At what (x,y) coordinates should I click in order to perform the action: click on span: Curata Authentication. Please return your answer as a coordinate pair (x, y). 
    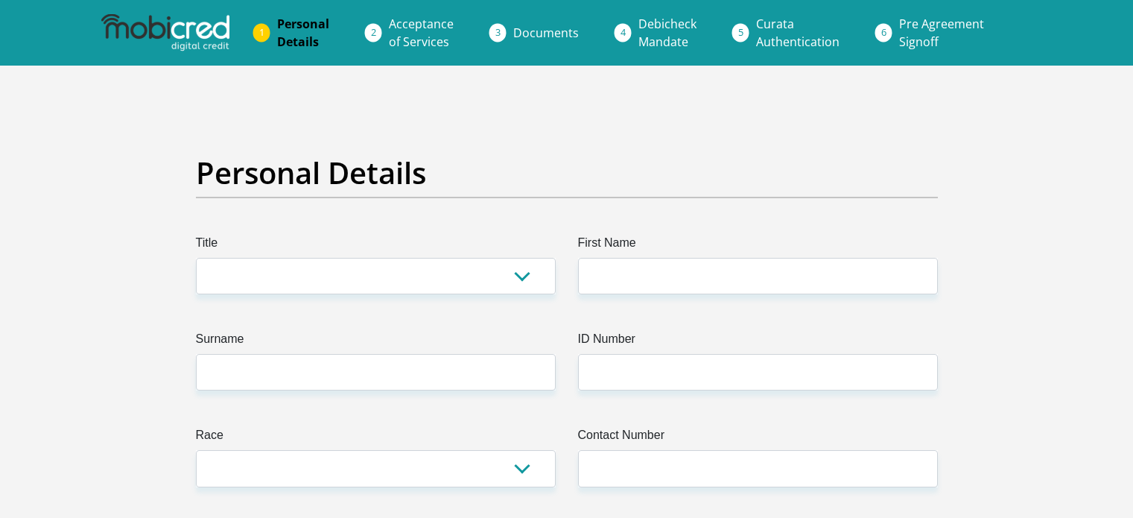
    Looking at the image, I should click on (798, 33).